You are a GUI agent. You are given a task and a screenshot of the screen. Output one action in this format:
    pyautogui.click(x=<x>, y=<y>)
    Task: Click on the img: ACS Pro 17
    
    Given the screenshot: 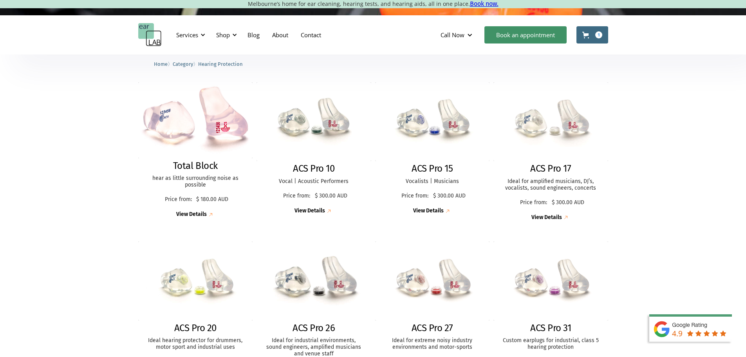 What is the action you would take?
    pyautogui.click(x=550, y=121)
    